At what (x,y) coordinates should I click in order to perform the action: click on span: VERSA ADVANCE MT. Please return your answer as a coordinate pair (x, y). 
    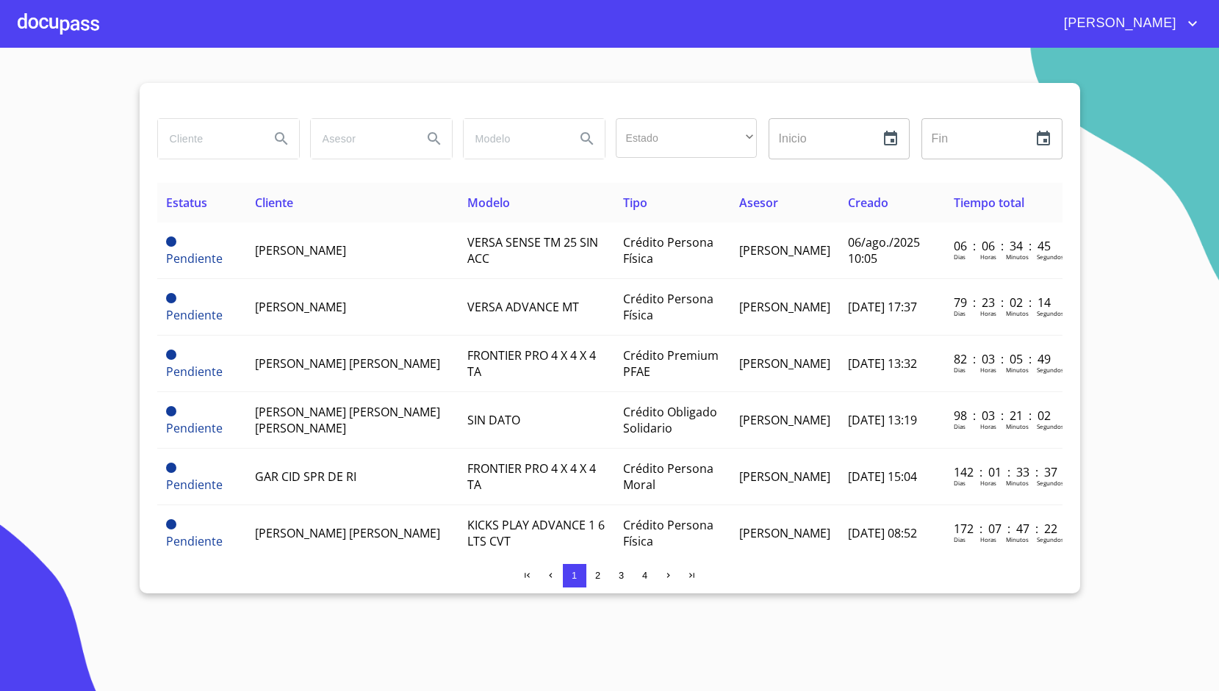
    Looking at the image, I should click on (523, 307).